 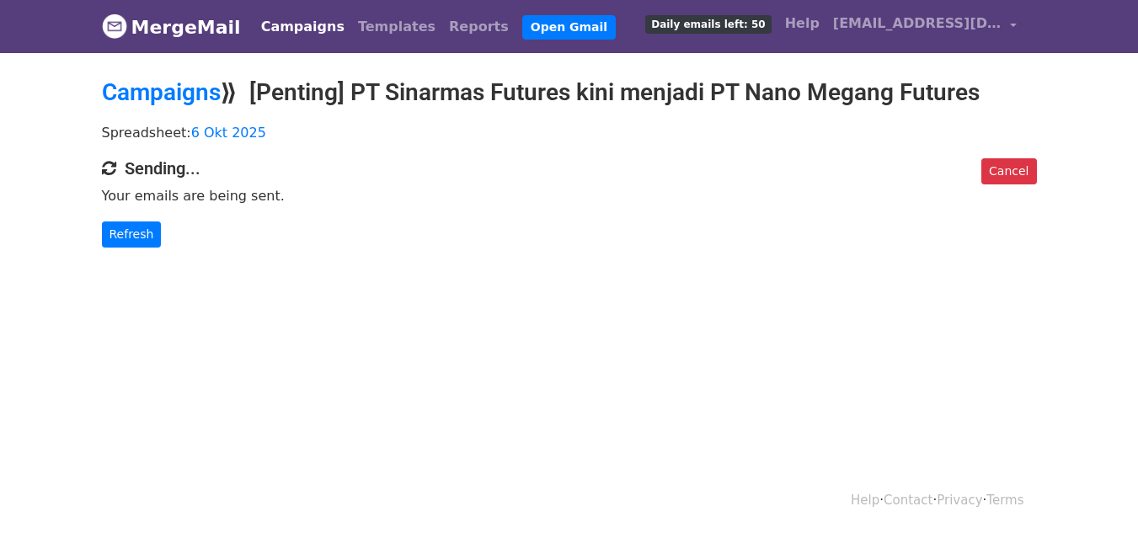 I want to click on a: 6 Okt 2025, so click(x=228, y=132).